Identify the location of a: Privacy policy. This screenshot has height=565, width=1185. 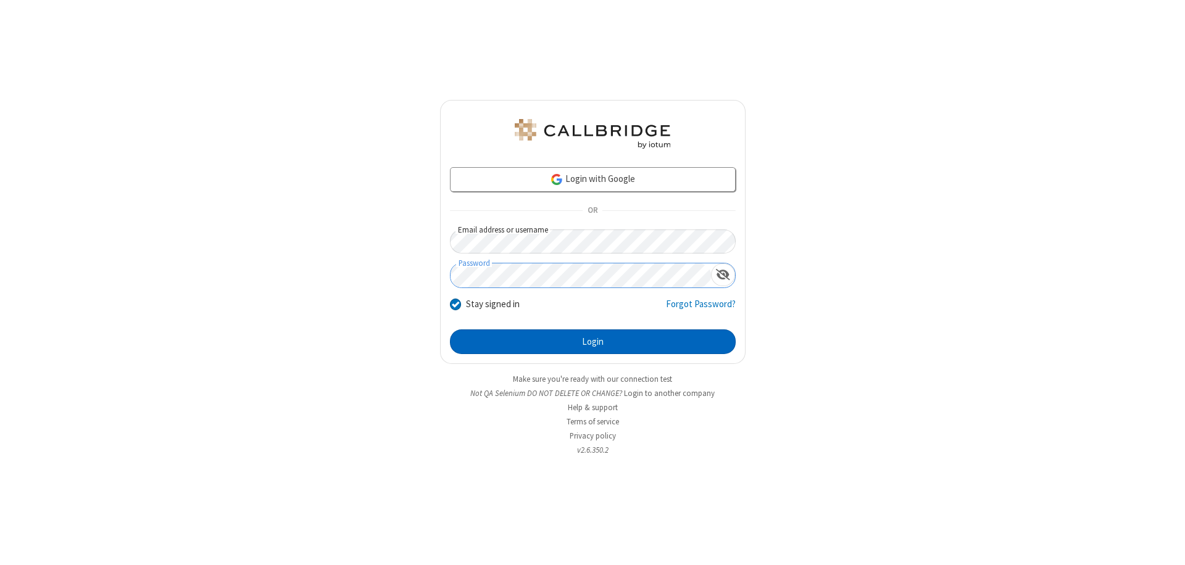
(592, 436).